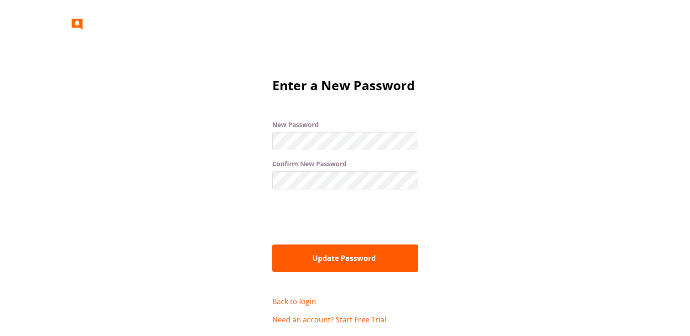  Describe the element at coordinates (345, 259) in the screenshot. I see `button: Update Password` at that location.